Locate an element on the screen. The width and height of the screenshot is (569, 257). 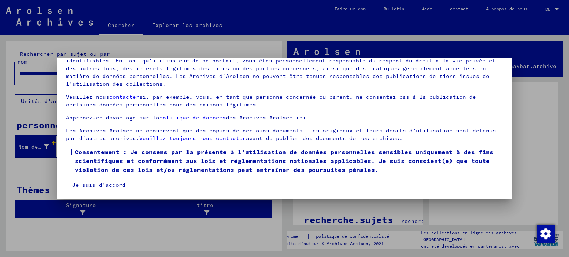
font: Veuillez toujours nous contacter is located at coordinates (193, 139).